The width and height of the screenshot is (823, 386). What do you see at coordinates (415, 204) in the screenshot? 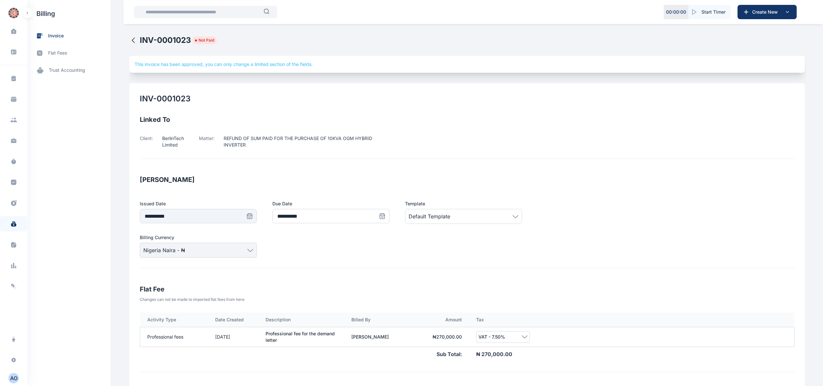
I see `span: Template` at bounding box center [415, 204].